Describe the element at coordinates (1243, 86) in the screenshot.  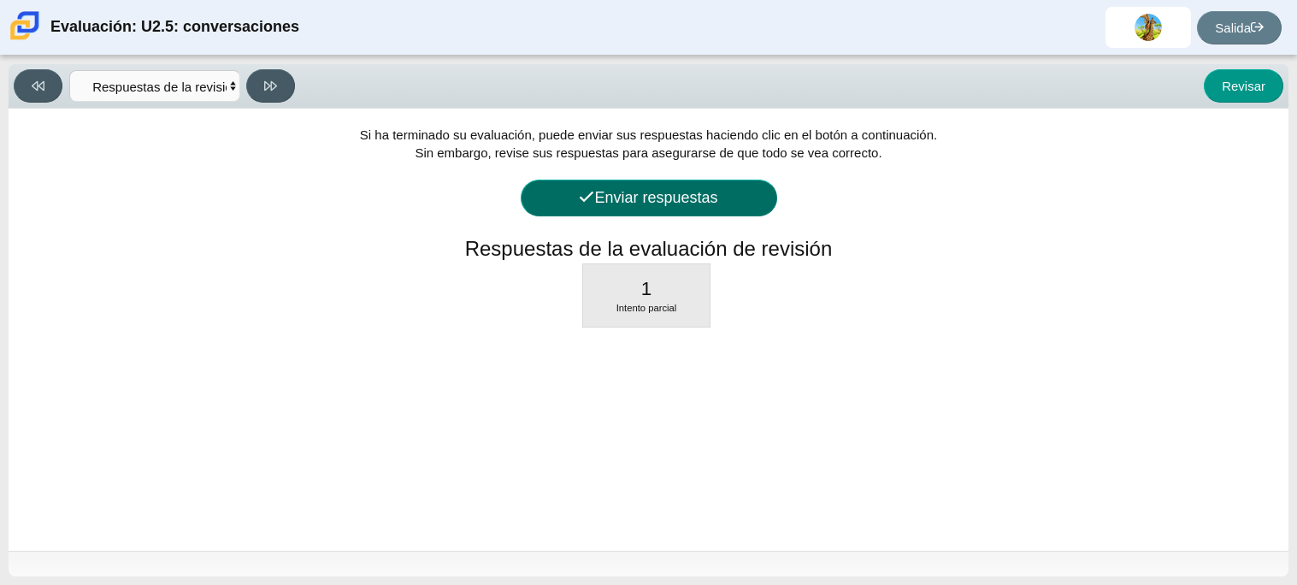
I see `font: Revisar` at that location.